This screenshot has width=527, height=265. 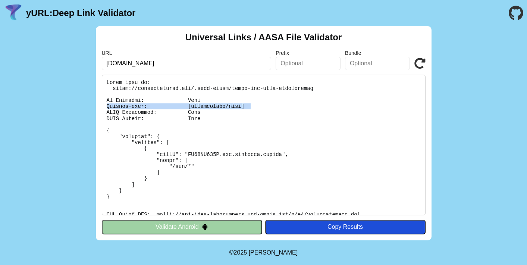 I want to click on label: Prefix, so click(x=308, y=53).